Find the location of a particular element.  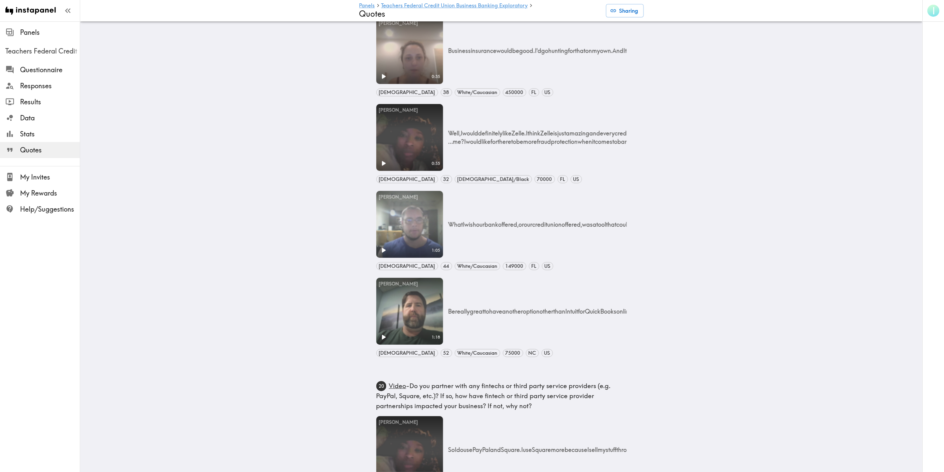

span: Panels is located at coordinates (50, 32).